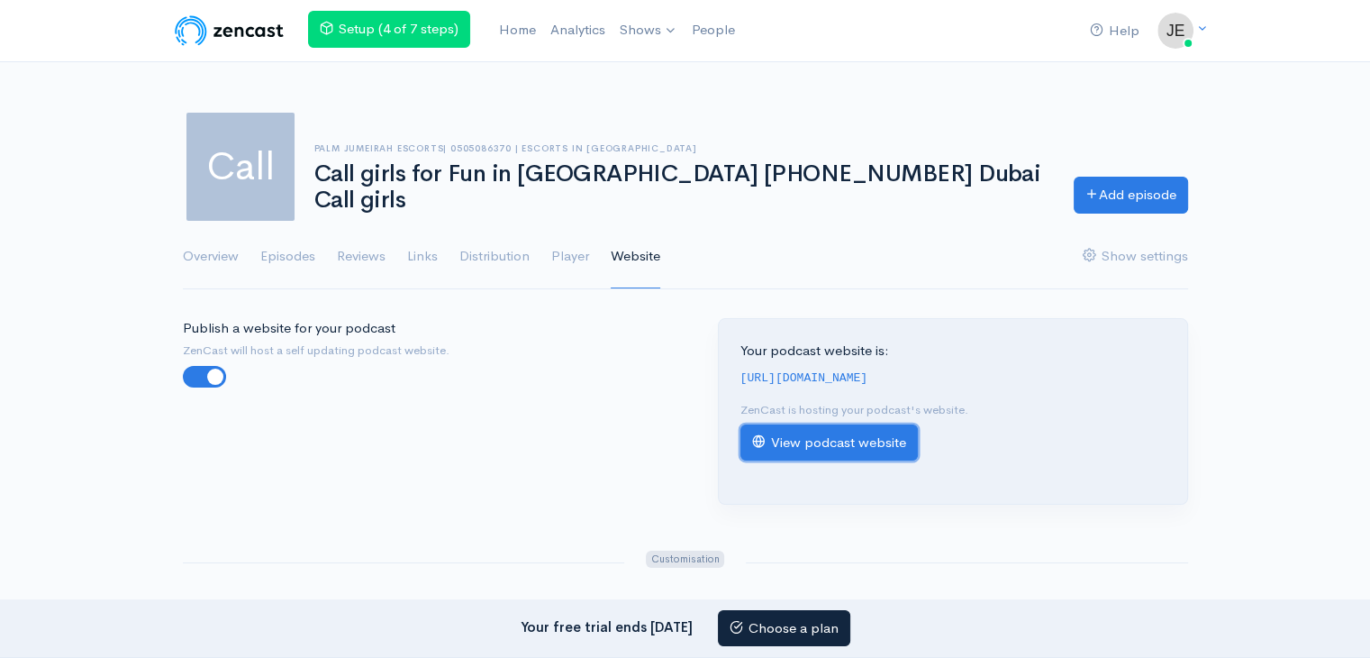  Describe the element at coordinates (578, 30) in the screenshot. I see `a: Analytics` at that location.